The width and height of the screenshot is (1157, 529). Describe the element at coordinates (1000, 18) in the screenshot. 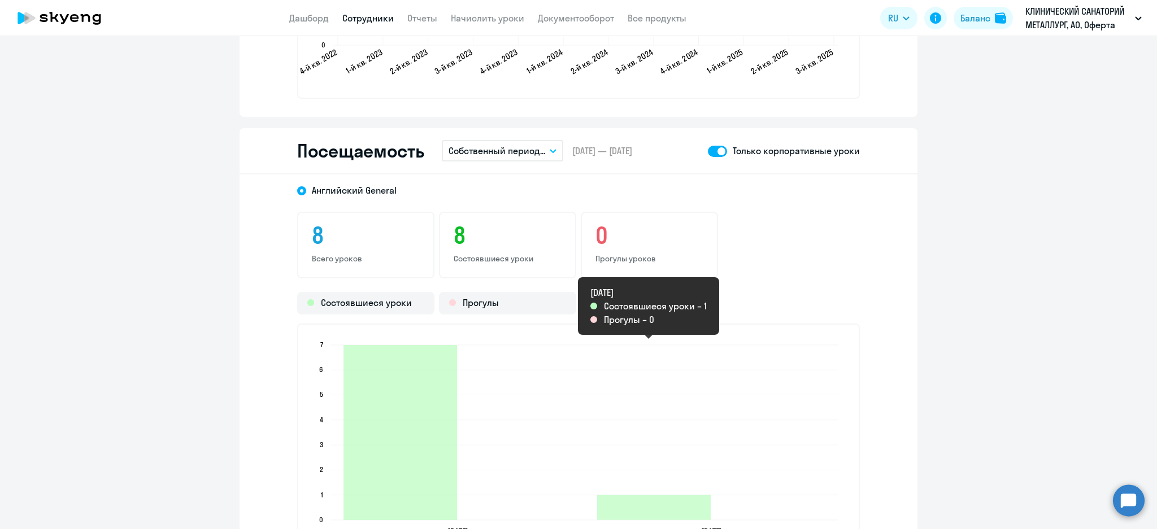

I see `img: balance` at that location.